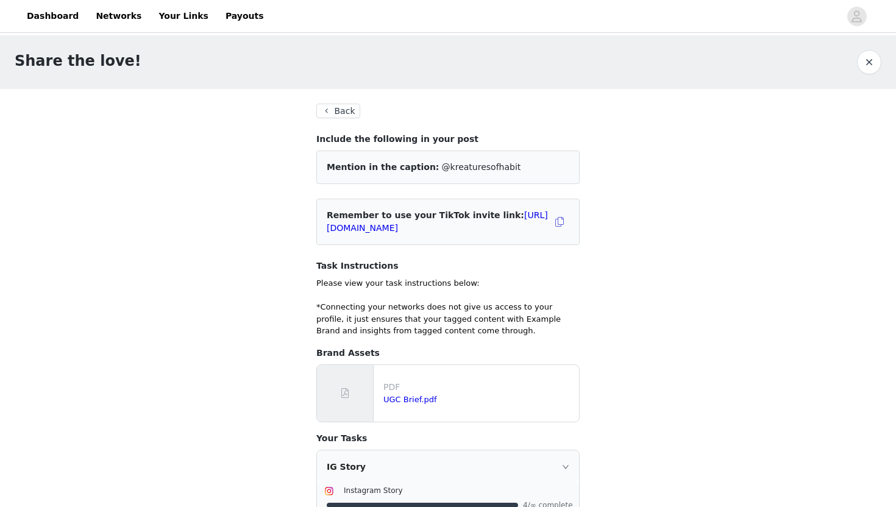 This screenshot has height=507, width=896. Describe the element at coordinates (448, 319) in the screenshot. I see `p: *Connecting your networks does not give us access to your profile, it just ensures that your tagg...` at that location.